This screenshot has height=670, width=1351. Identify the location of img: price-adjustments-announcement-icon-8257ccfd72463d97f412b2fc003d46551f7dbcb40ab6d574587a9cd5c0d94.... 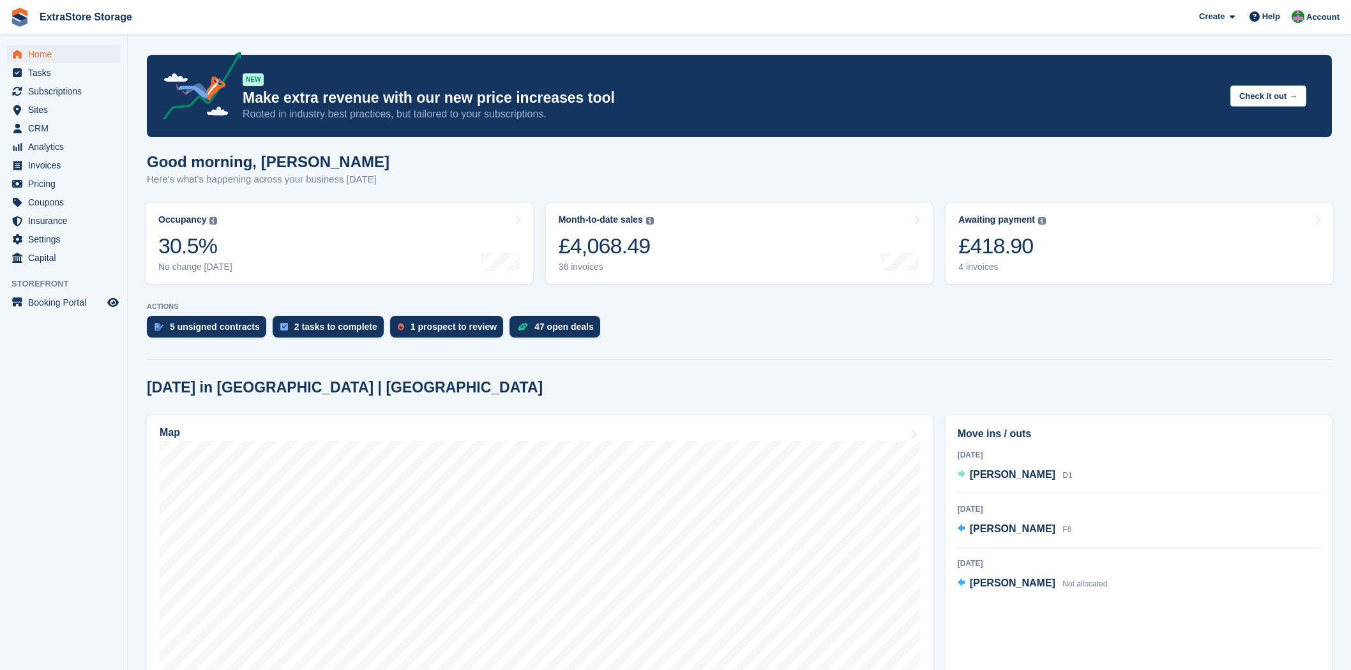
(197, 88).